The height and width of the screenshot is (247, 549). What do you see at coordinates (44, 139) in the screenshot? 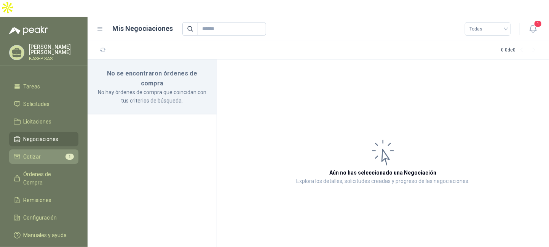
I see `a: Negociaciones` at bounding box center [44, 139].